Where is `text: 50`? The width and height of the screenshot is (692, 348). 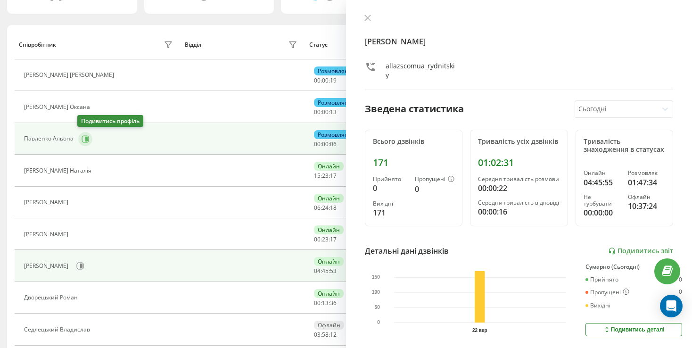 text: 50 is located at coordinates (378, 308).